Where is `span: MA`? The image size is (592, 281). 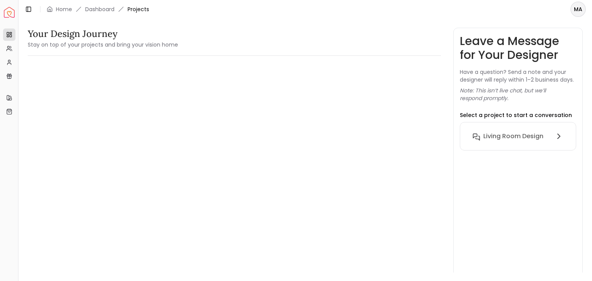 span: MA is located at coordinates (578, 9).